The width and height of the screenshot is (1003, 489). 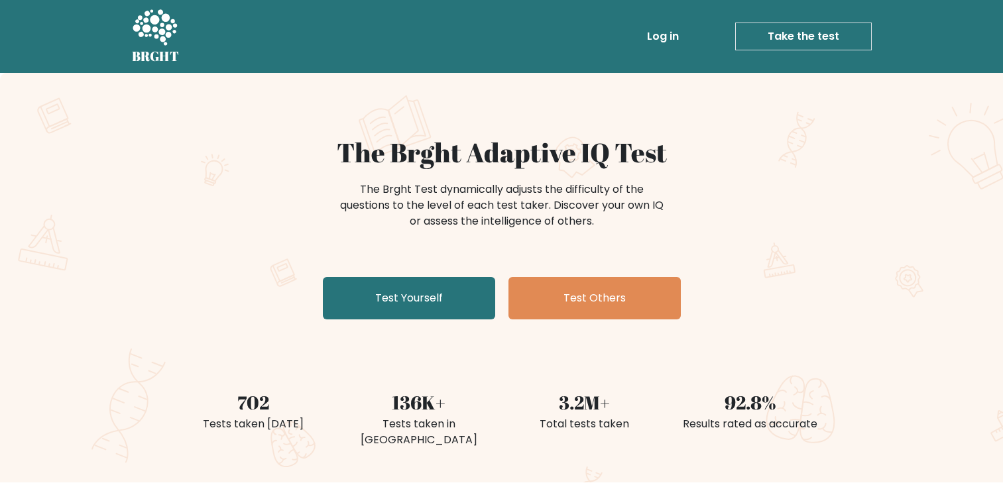 What do you see at coordinates (156, 36) in the screenshot?
I see `a: BRGHT` at bounding box center [156, 36].